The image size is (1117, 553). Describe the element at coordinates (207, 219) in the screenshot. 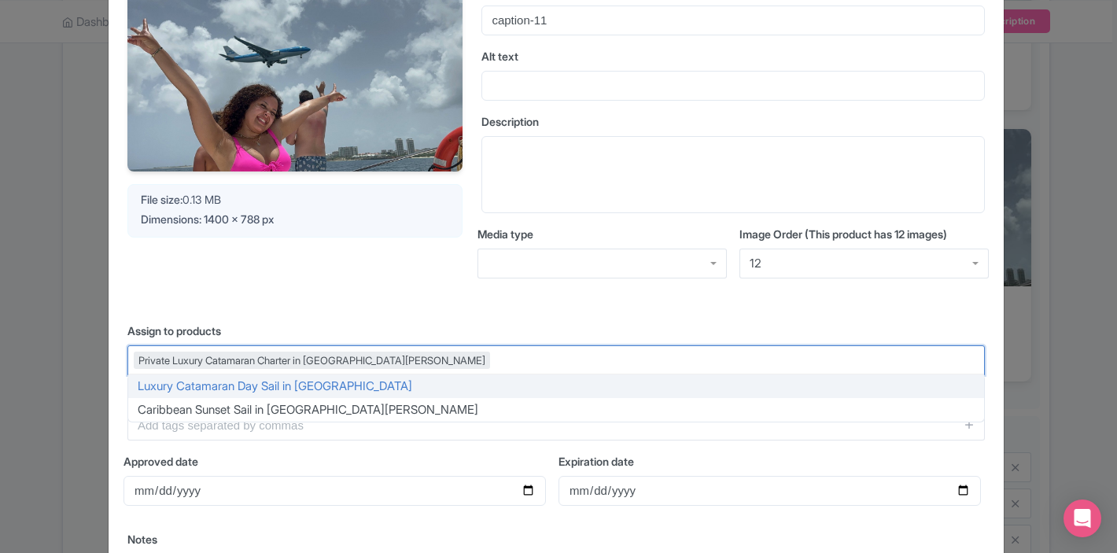

I see `span: Dimensions: 1400 x 788 px` at that location.